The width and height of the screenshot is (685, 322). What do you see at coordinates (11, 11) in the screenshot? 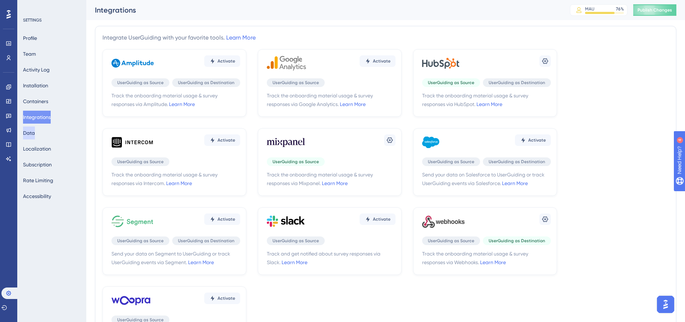
I see `img: launcher-image-alternative-text` at bounding box center [11, 11].